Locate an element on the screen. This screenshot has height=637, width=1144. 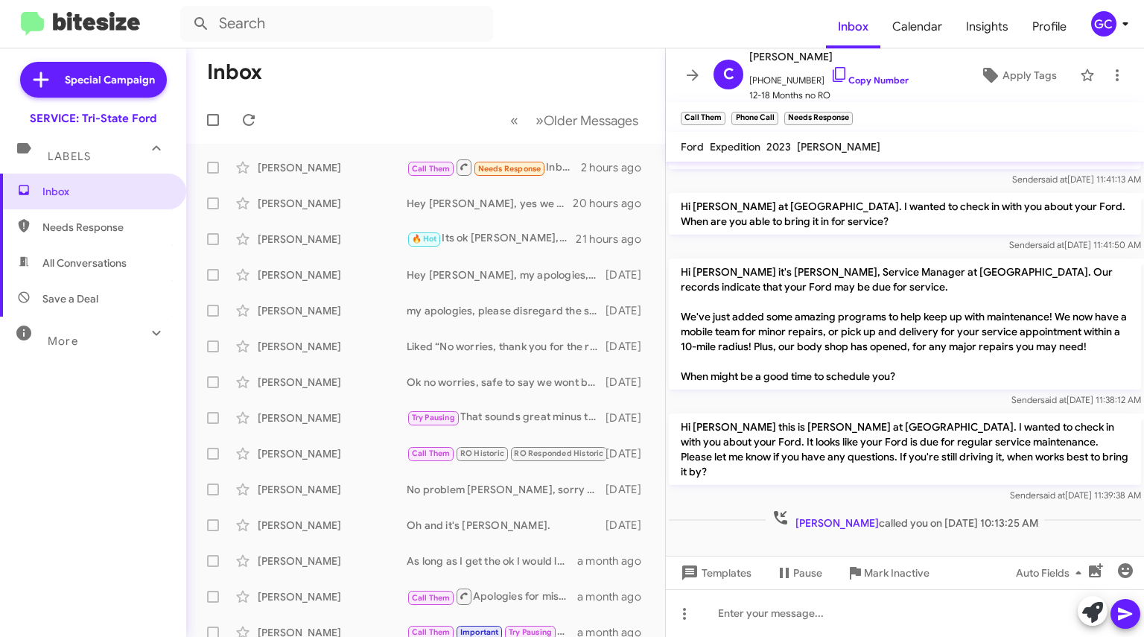
span: Expedition is located at coordinates (735, 147).